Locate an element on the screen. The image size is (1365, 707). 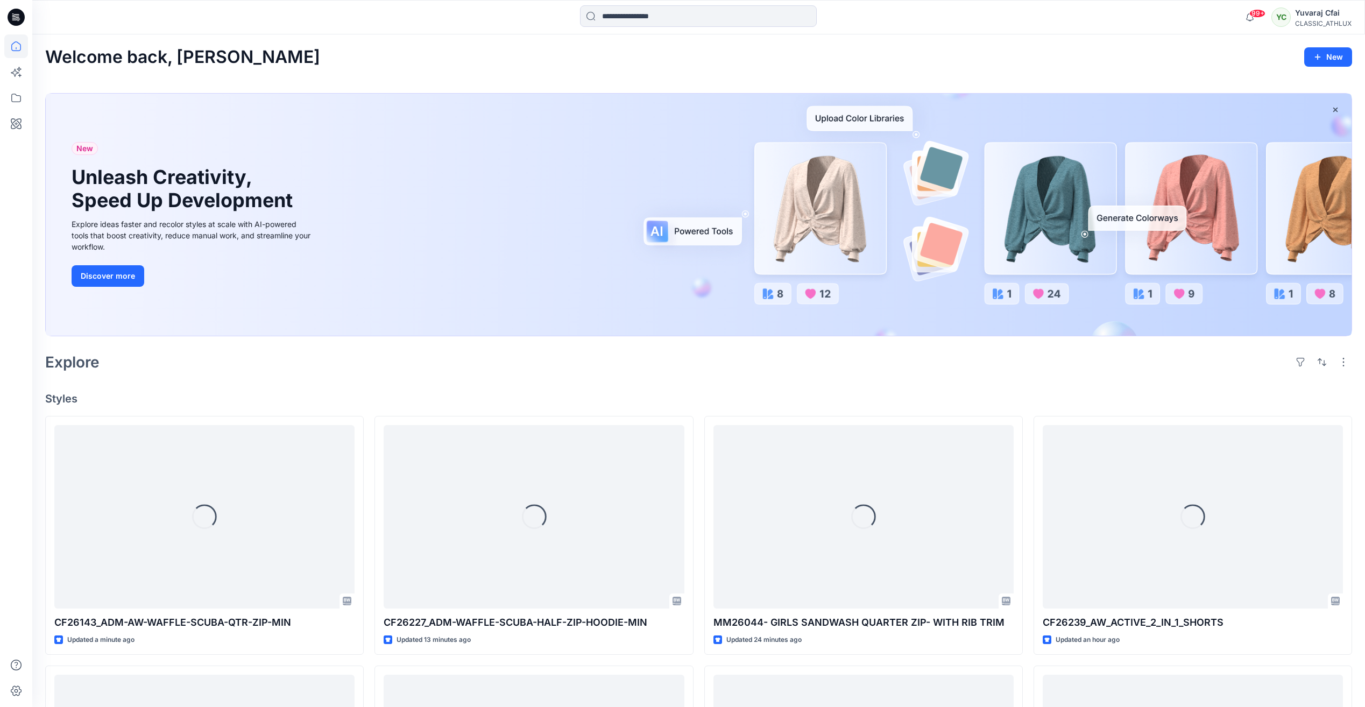
button: Discover more is located at coordinates (108, 276).